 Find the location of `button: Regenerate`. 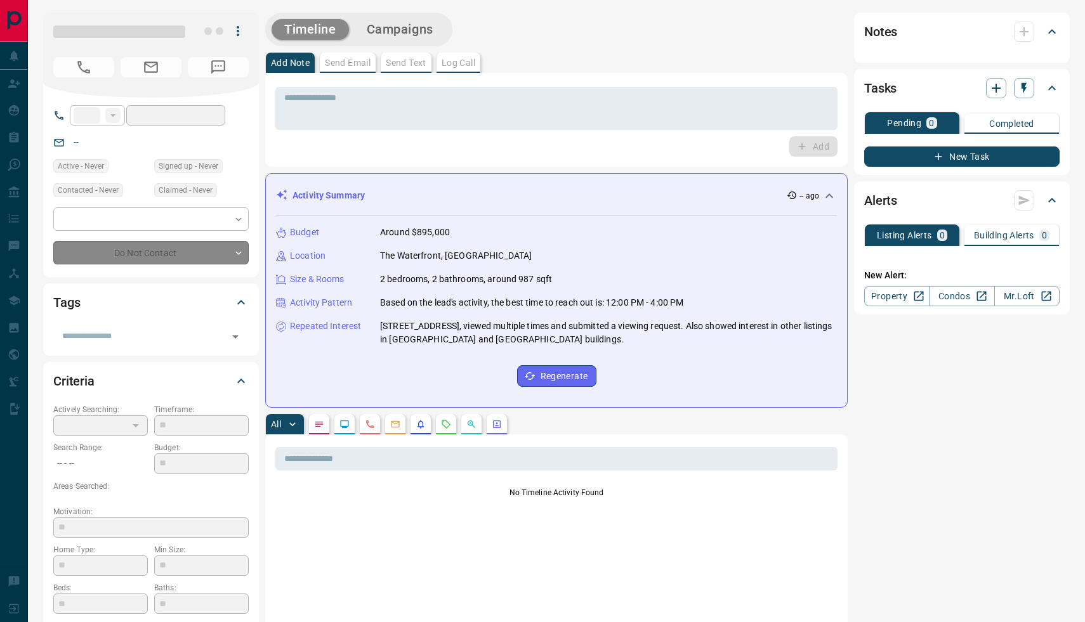

button: Regenerate is located at coordinates (556, 376).